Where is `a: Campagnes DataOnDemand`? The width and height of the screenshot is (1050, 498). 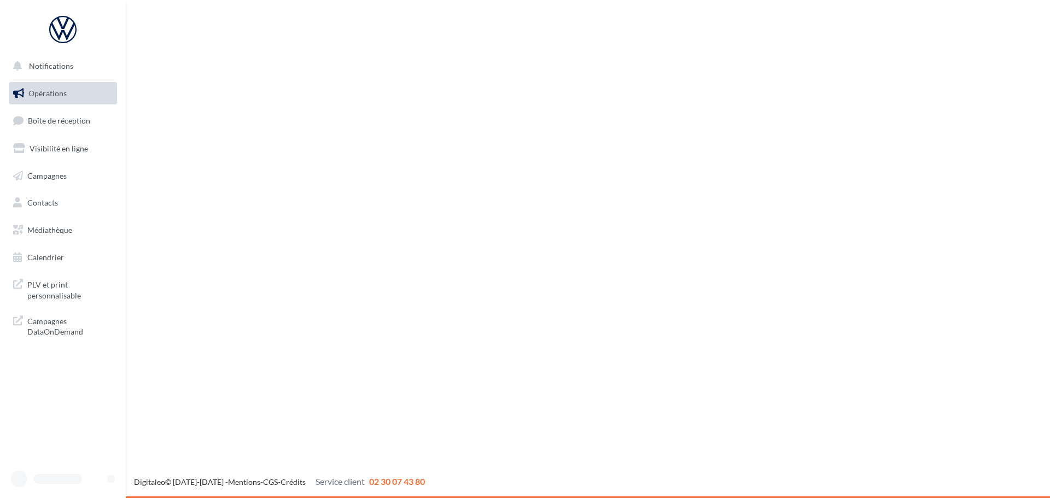
a: Campagnes DataOnDemand is located at coordinates (63, 325).